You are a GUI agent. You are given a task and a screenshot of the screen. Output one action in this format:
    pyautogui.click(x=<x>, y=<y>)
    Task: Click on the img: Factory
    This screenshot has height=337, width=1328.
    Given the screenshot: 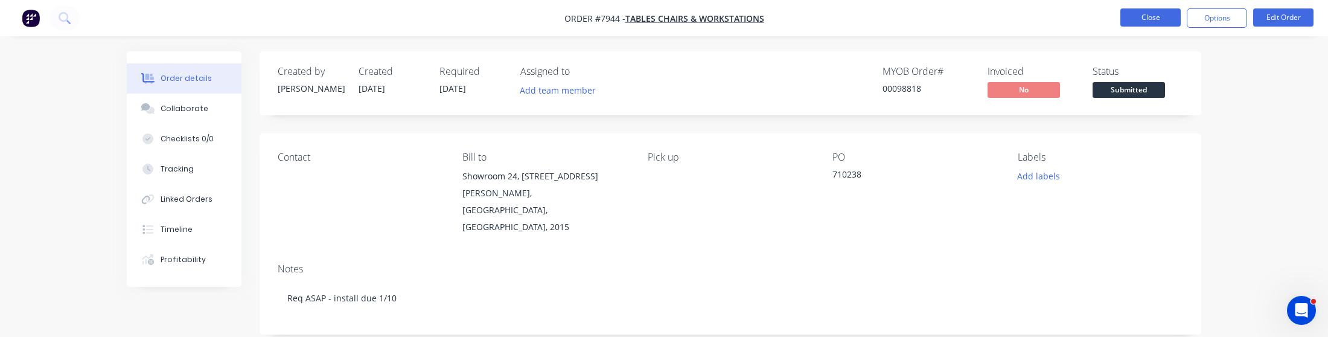 What is the action you would take?
    pyautogui.click(x=31, y=18)
    